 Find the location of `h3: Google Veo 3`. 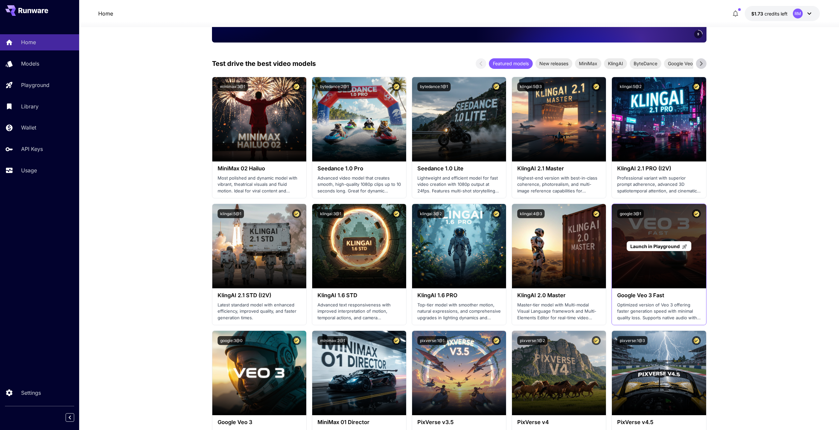

h3: Google Veo 3 is located at coordinates (259, 422).